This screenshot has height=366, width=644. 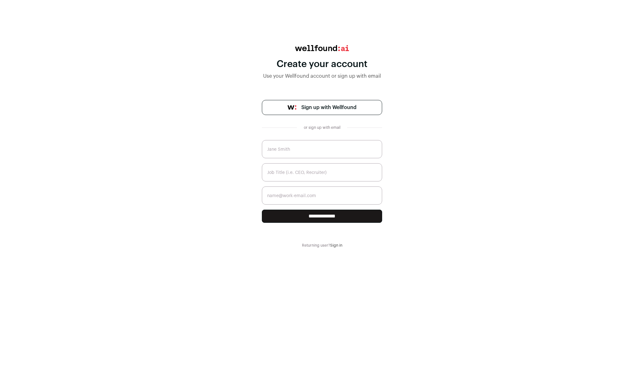 I want to click on img: wellfound-symbol-flush-black-fb3c872781a75f747ccb3a119075da62bfe97bd399995f84a933054e44a575c4.png, so click(x=292, y=107).